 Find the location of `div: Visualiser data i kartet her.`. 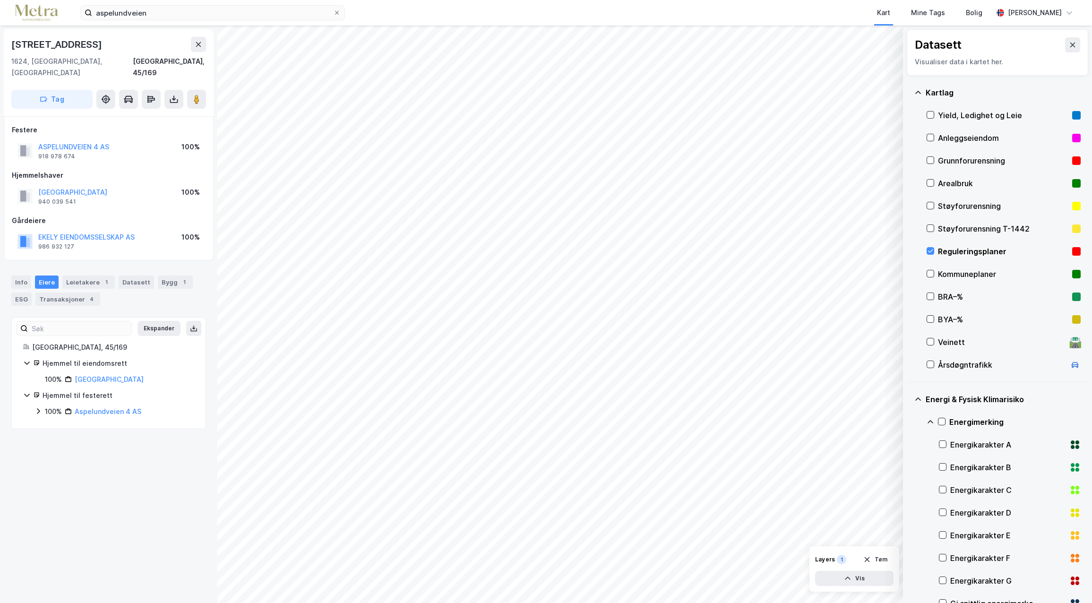

div: Visualiser data i kartet her. is located at coordinates (998, 62).